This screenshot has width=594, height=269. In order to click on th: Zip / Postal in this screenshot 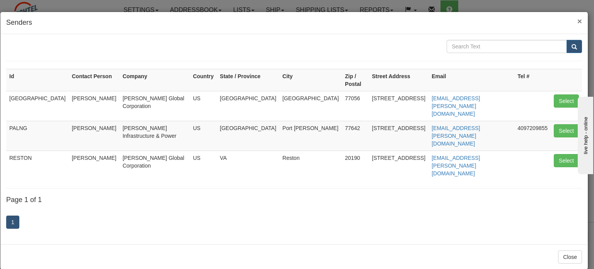, I will do `click(355, 80)`.